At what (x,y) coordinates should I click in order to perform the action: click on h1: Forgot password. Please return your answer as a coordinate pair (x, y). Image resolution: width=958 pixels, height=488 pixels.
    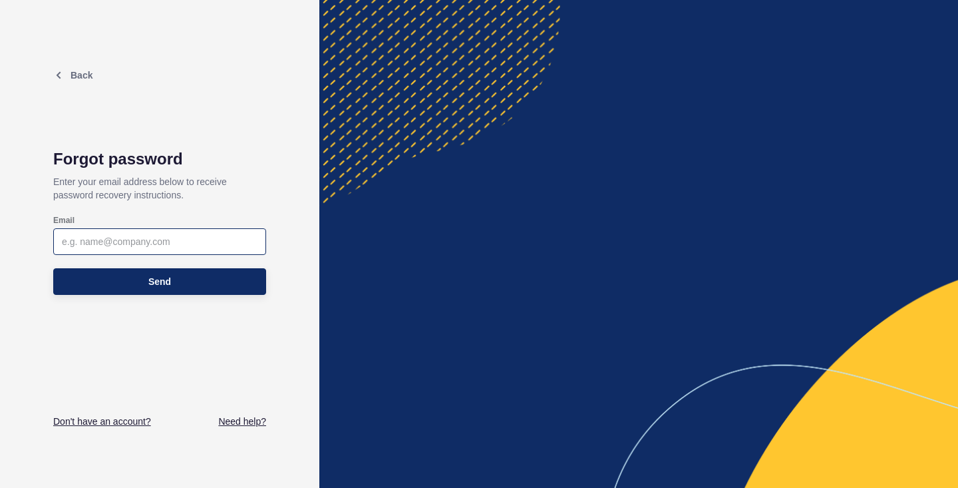
    Looking at the image, I should click on (160, 159).